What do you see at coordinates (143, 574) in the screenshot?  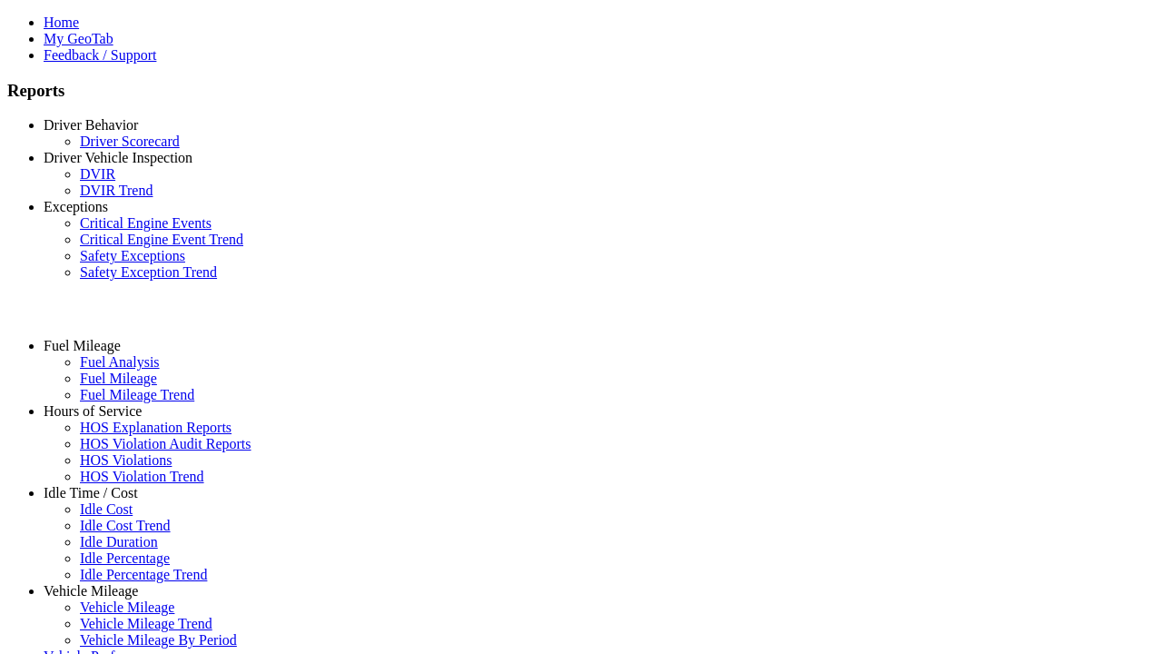 I see `a: Idle Percentage Trend` at bounding box center [143, 574].